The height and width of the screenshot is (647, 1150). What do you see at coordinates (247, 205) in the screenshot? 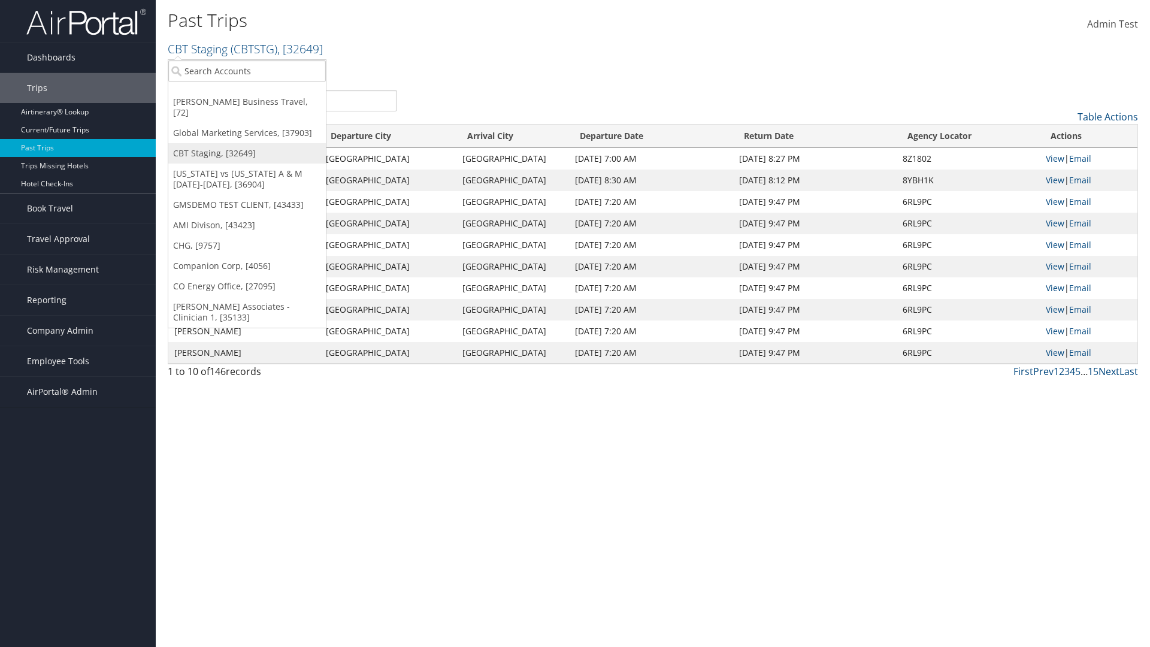
I see `a: GMSDEMO TEST CLIENT, [43433]` at bounding box center [247, 205].